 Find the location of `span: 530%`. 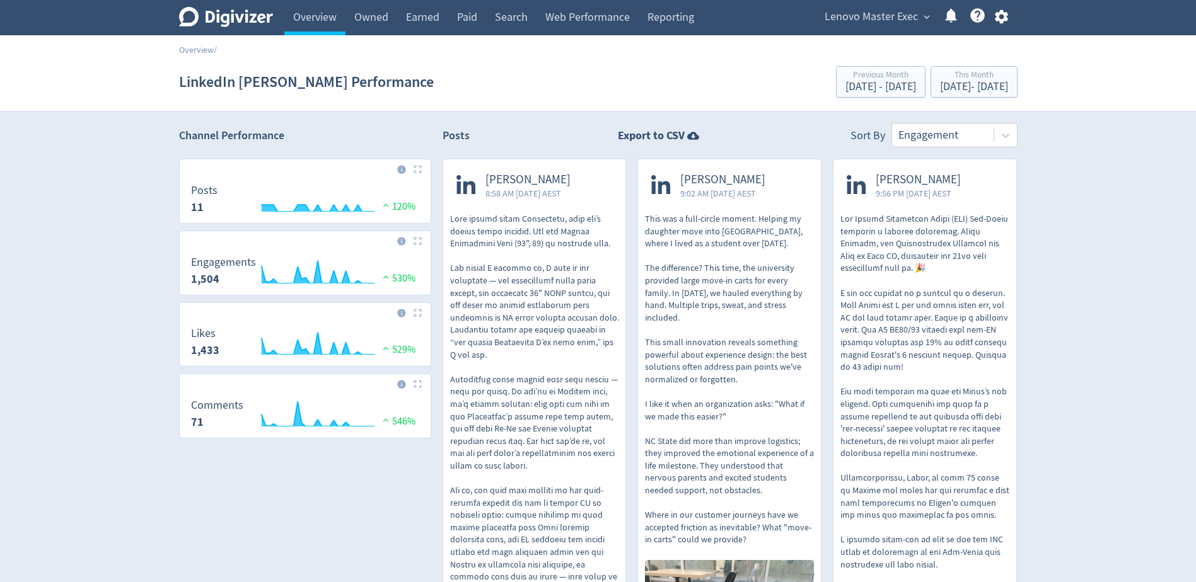

span: 530% is located at coordinates (397, 279).